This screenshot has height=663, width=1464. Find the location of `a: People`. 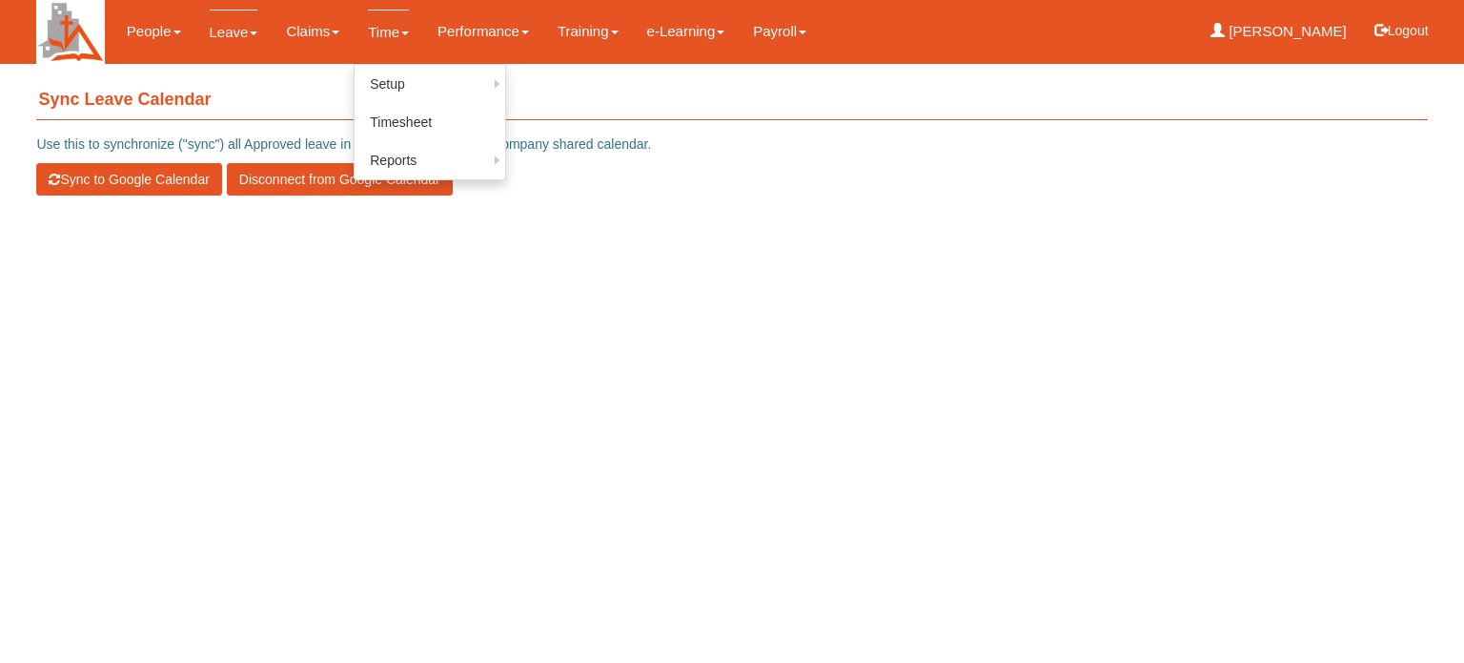

a: People is located at coordinates (153, 31).